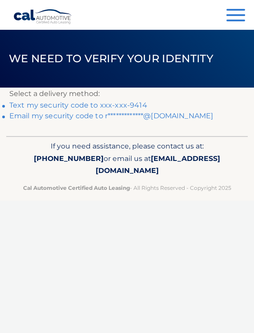  I want to click on button: Menu, so click(236, 16).